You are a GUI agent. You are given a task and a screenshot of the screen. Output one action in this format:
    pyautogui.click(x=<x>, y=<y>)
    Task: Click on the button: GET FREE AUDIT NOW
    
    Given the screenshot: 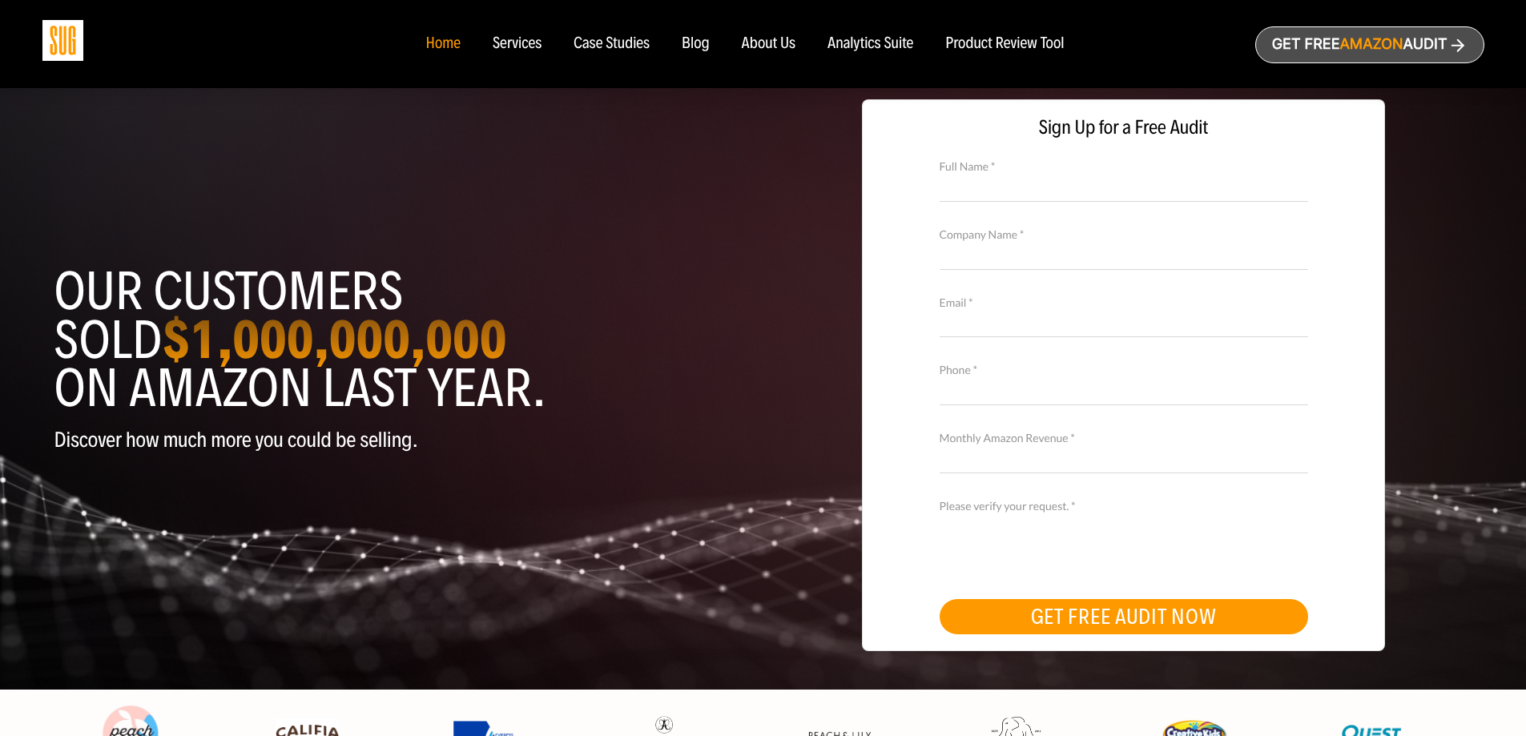 What is the action you would take?
    pyautogui.click(x=1124, y=617)
    